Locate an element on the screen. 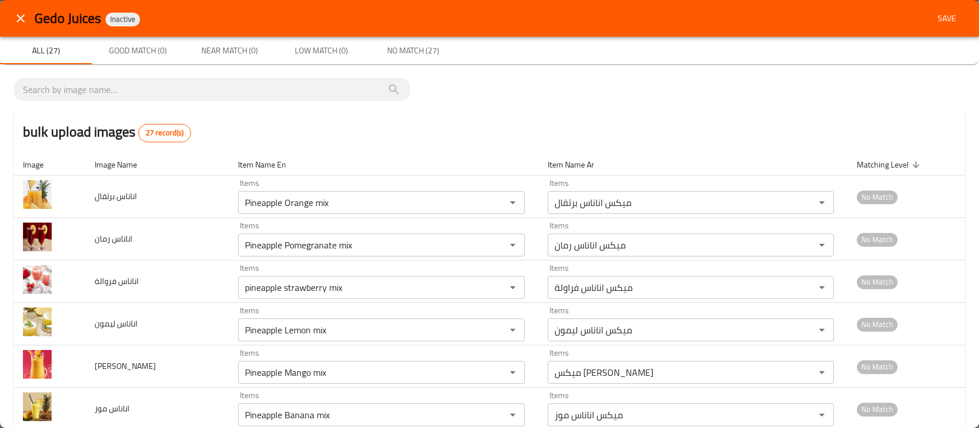 Image resolution: width=979 pixels, height=428 pixels. button: Save is located at coordinates (947, 18).